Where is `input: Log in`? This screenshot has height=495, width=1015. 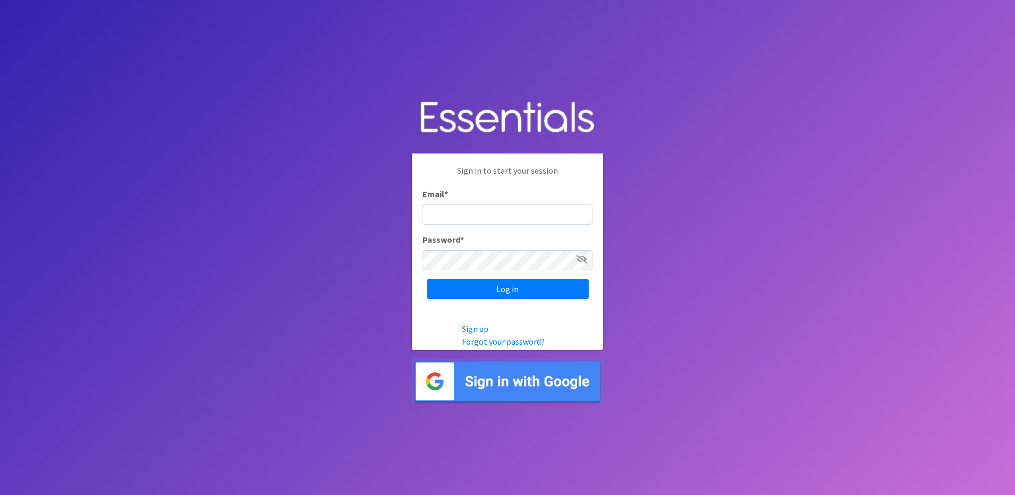 input: Log in is located at coordinates (507, 289).